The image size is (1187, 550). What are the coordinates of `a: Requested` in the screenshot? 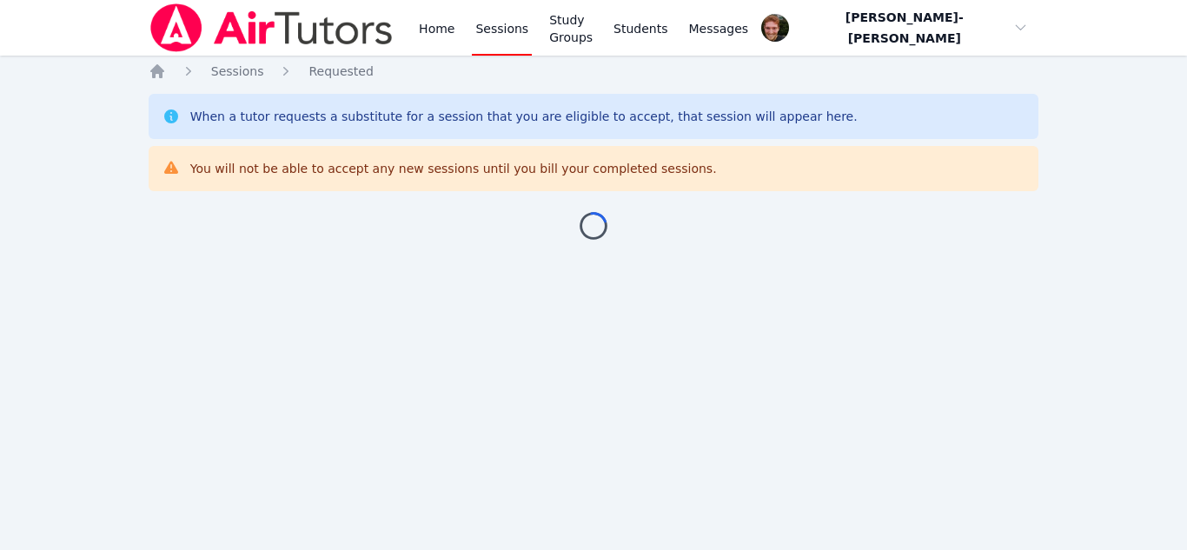 It's located at (341, 71).